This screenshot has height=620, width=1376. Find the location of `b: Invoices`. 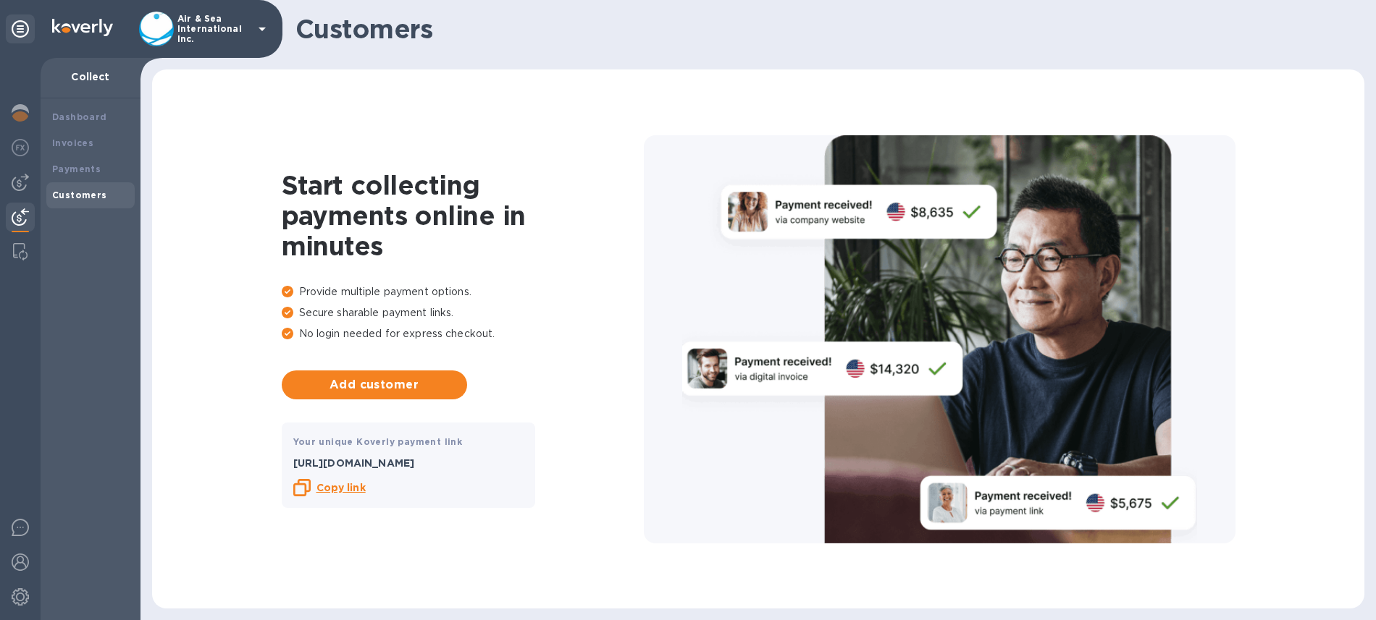

b: Invoices is located at coordinates (72, 143).